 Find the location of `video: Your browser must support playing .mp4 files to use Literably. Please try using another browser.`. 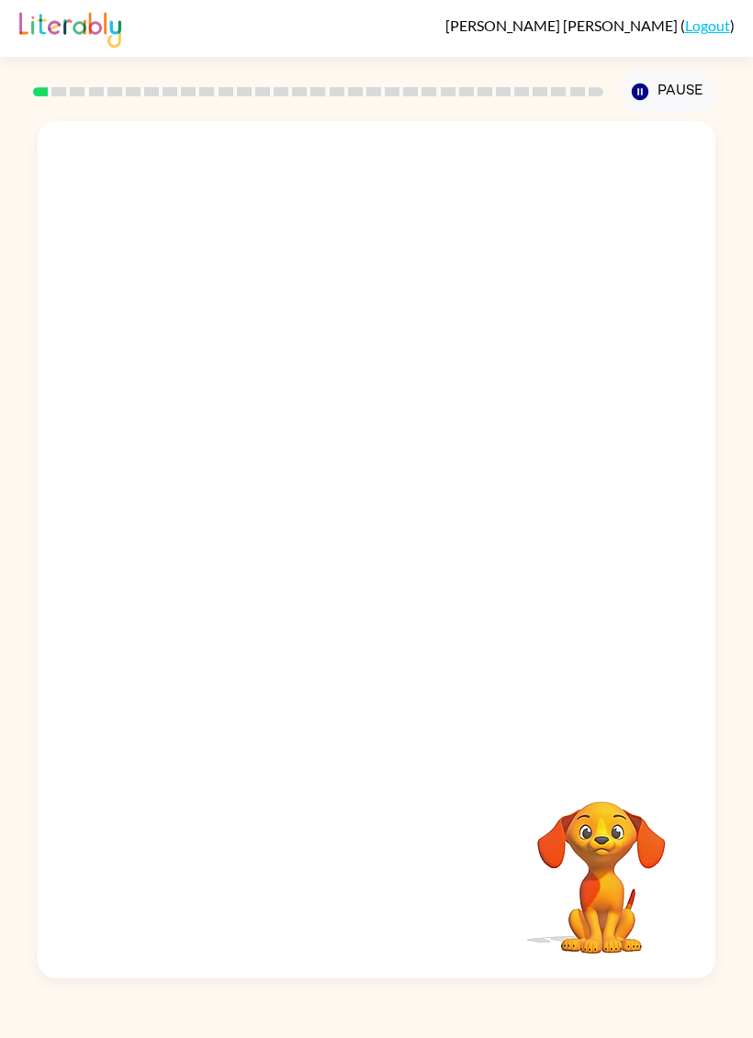

video: Your browser must support playing .mp4 files to use Literably. Please try using another browser. is located at coordinates (601, 864).